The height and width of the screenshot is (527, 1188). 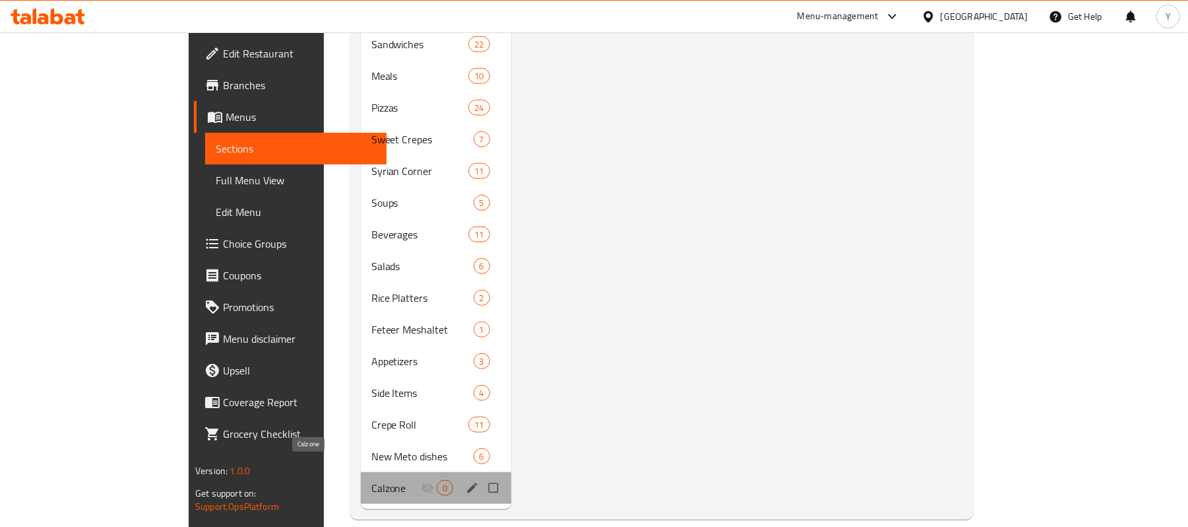 I want to click on span: Sections, so click(x=296, y=148).